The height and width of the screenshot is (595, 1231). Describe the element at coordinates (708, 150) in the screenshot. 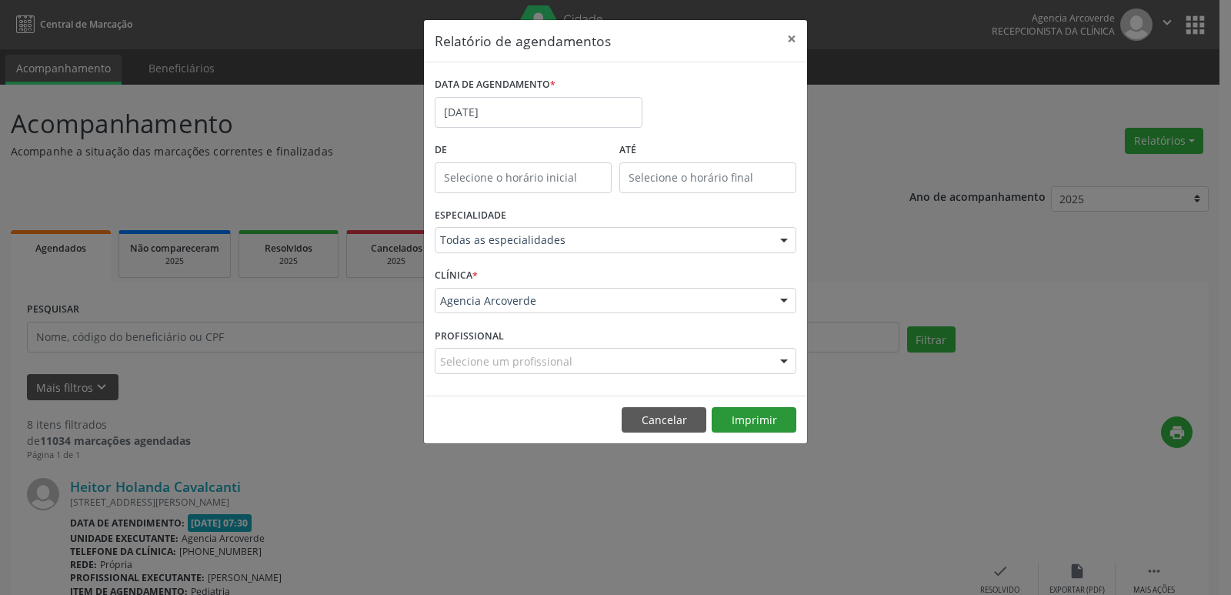

I see `label: ATÉ` at that location.